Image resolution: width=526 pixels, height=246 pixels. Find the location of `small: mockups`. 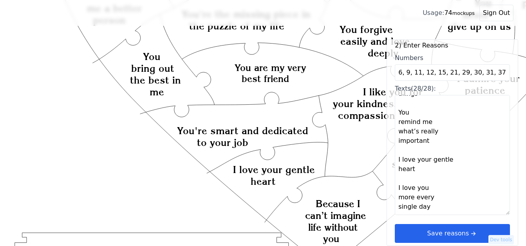

small: mockups is located at coordinates (464, 13).